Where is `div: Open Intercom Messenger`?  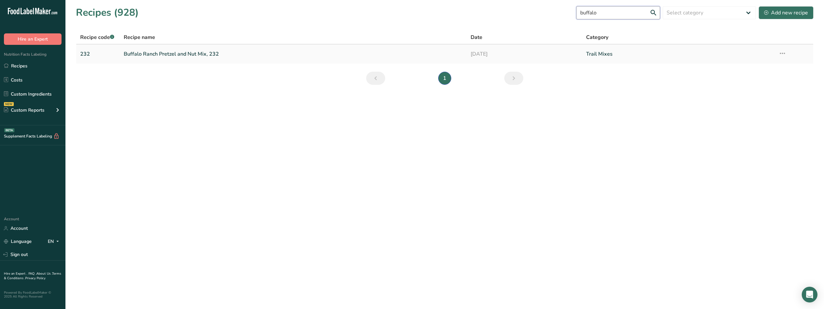 div: Open Intercom Messenger is located at coordinates (809, 294).